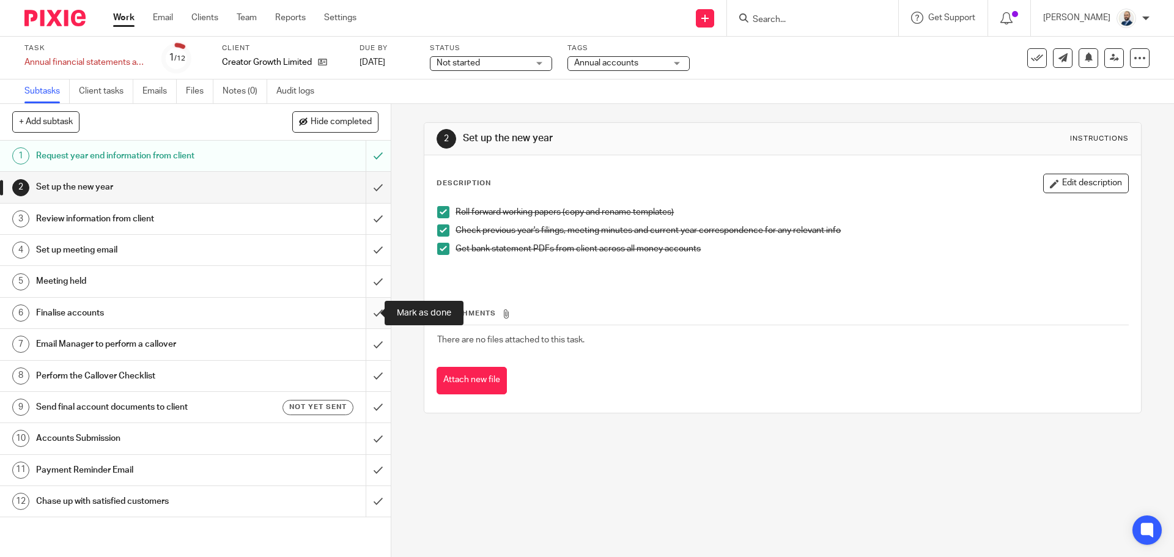 This screenshot has height=557, width=1174. What do you see at coordinates (199, 91) in the screenshot?
I see `a: Files` at bounding box center [199, 91].